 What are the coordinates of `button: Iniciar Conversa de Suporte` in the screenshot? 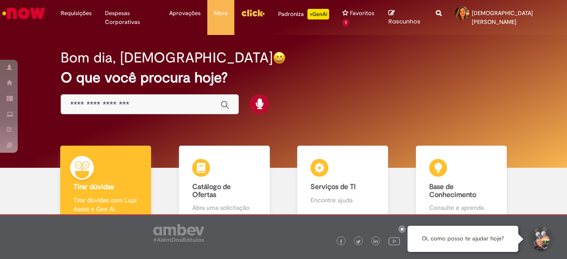 It's located at (540, 239).